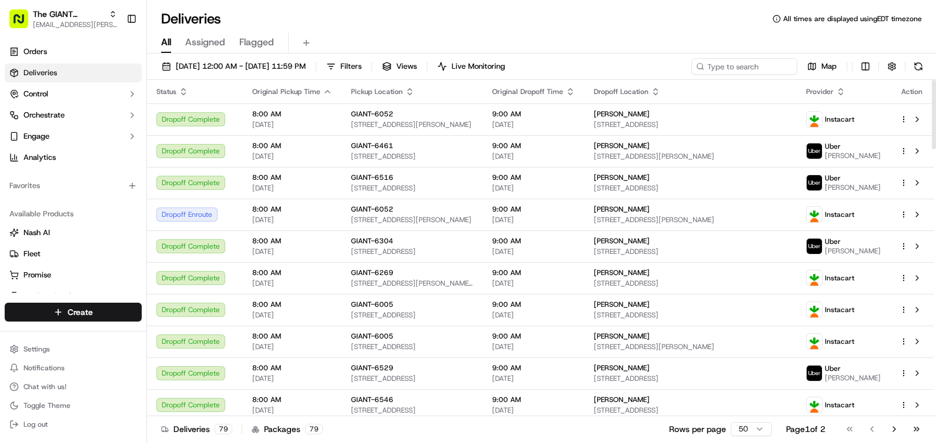  I want to click on span: Flagged, so click(256, 42).